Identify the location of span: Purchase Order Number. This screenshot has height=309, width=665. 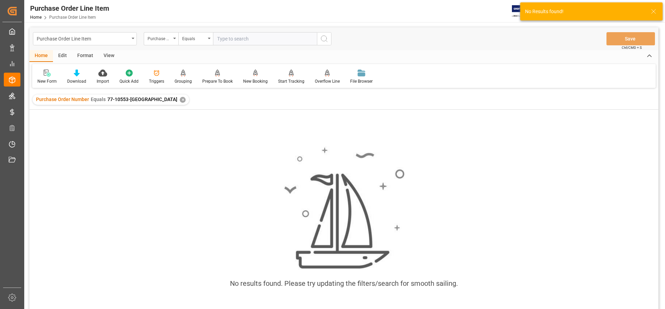
(62, 99).